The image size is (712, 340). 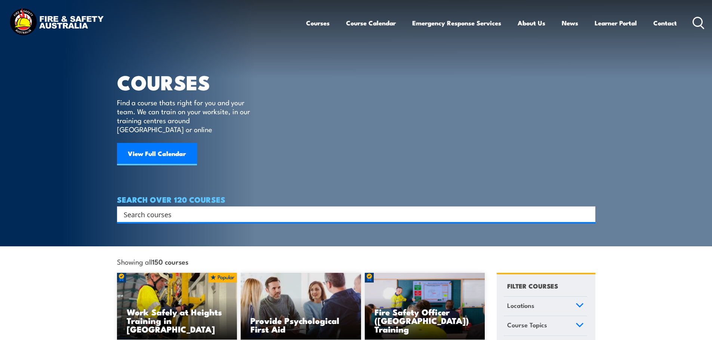 I want to click on strong: 150 courses, so click(x=170, y=262).